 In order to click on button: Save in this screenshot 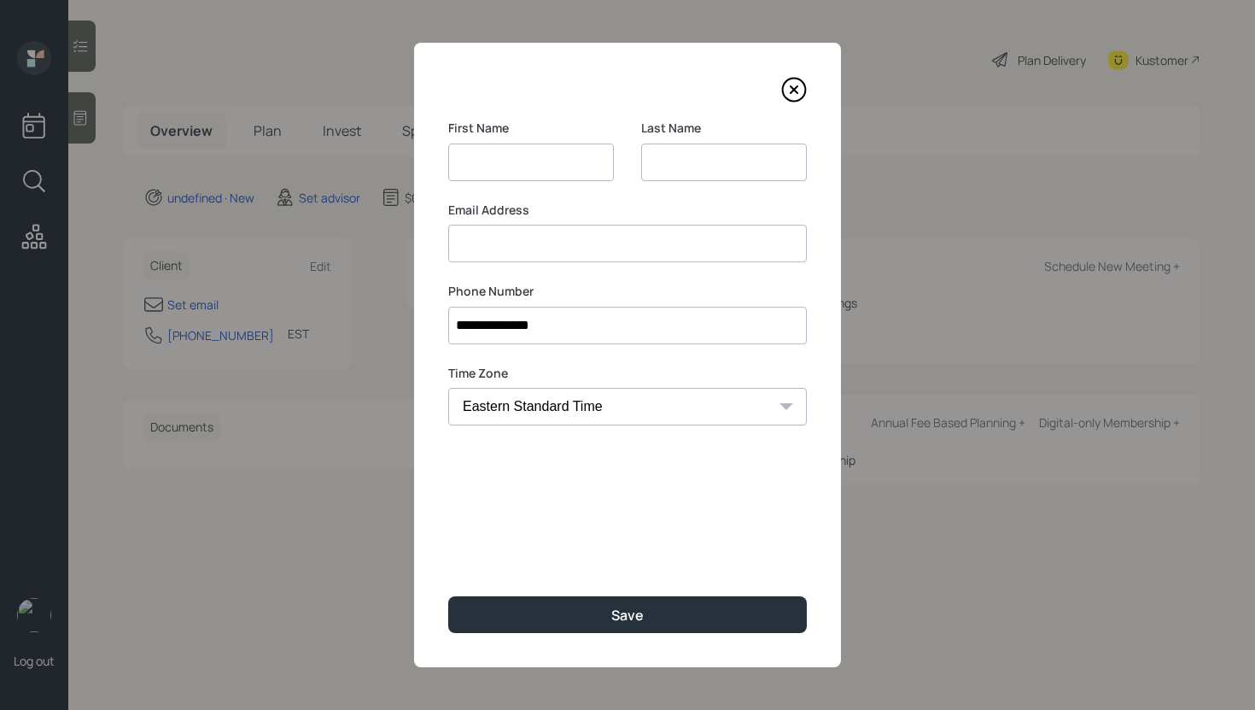, I will do `click(628, 614)`.